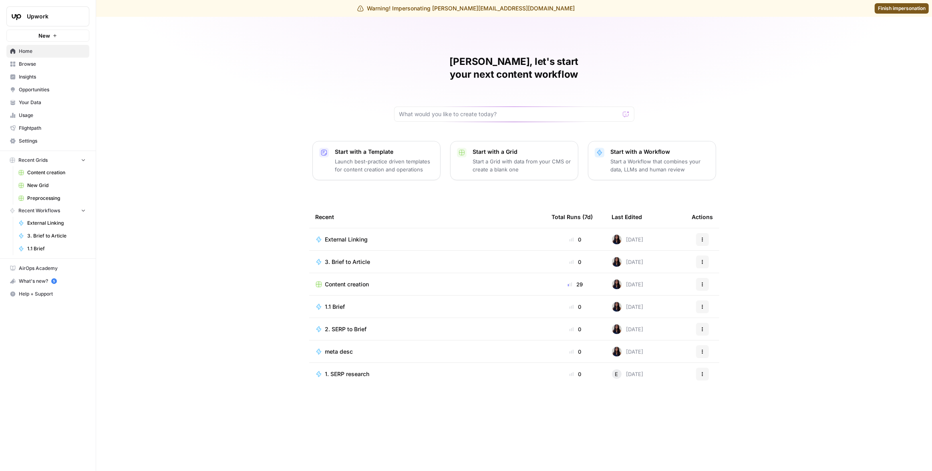 The height and width of the screenshot is (471, 932). I want to click on a: Home, so click(48, 51).